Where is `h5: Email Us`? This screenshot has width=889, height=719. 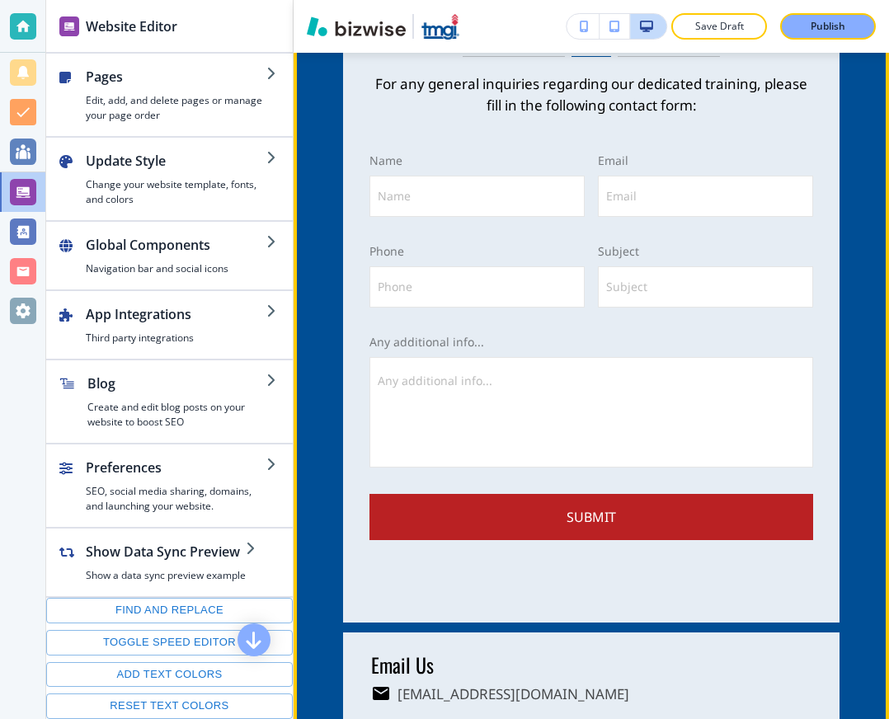 h5: Email Us is located at coordinates (591, 665).